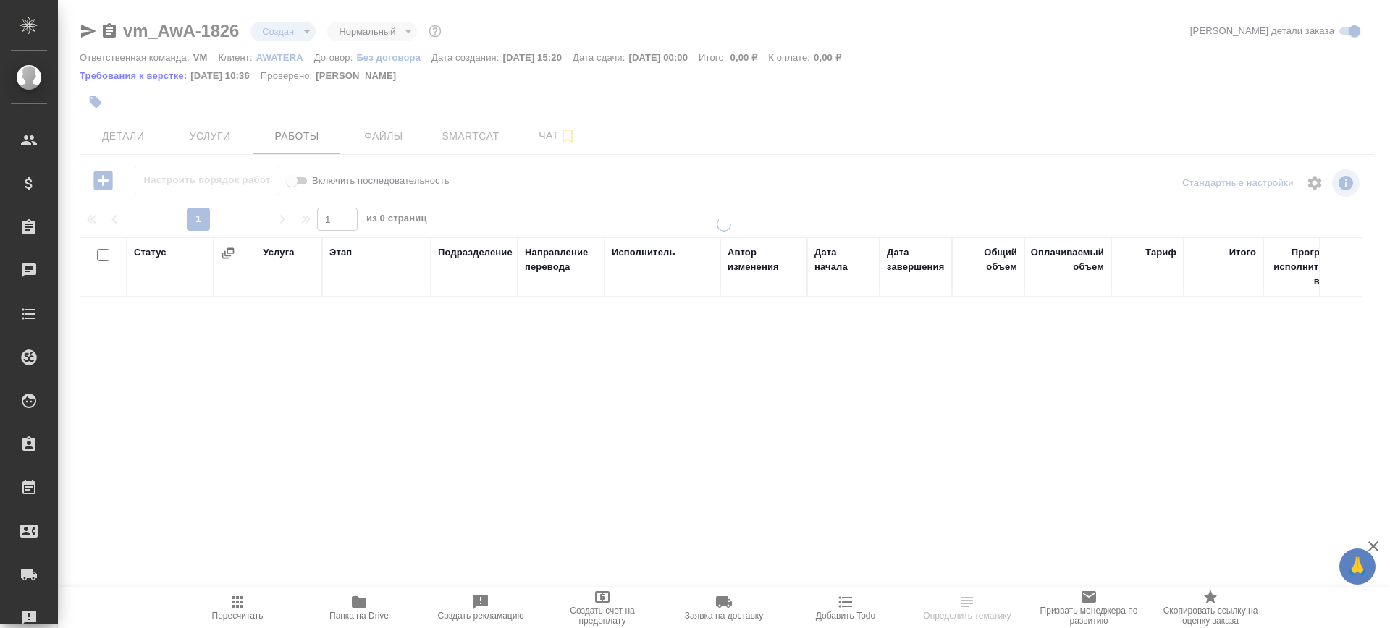  I want to click on div: Исполнитель, so click(644, 253).